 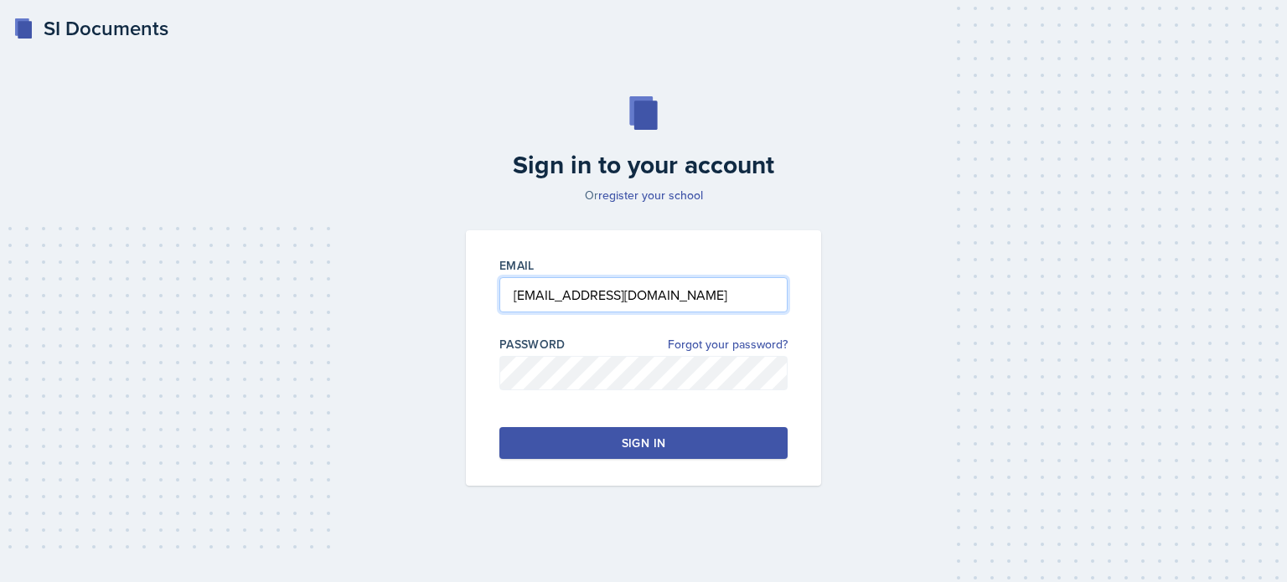 I want to click on a: register your school, so click(x=650, y=195).